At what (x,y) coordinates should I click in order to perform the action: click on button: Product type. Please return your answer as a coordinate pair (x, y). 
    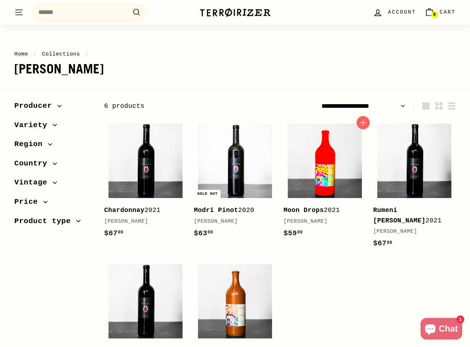
    Looking at the image, I should click on (53, 223).